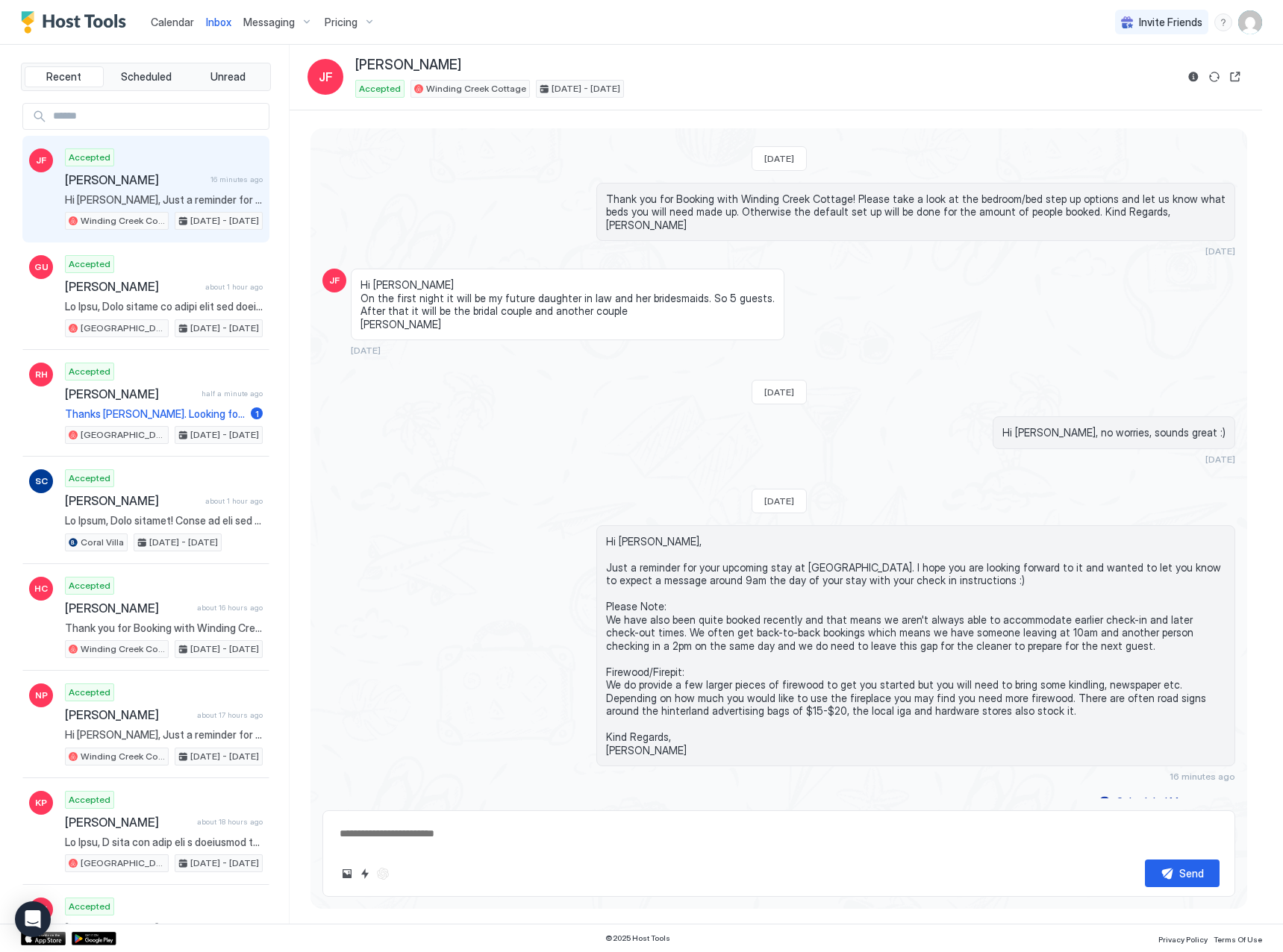 The image size is (1283, 952). I want to click on span: Inbox, so click(219, 21).